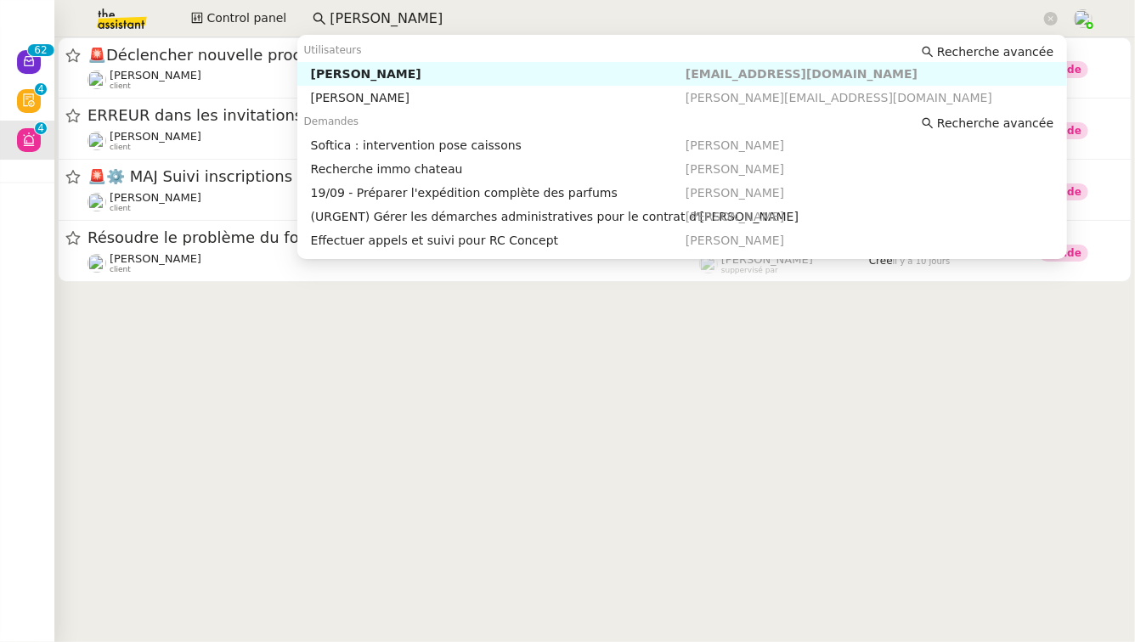 This screenshot has height=642, width=1135. I want to click on span: suppervisé par, so click(749, 270).